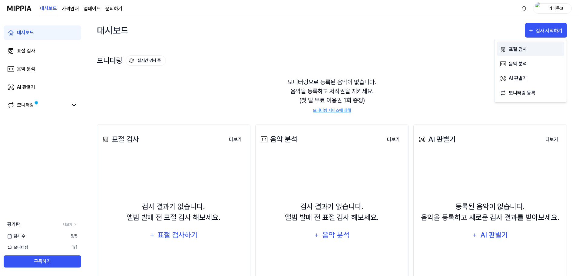 The image size is (579, 276). What do you see at coordinates (75, 247) in the screenshot?
I see `span: 1 / 1` at bounding box center [75, 247].